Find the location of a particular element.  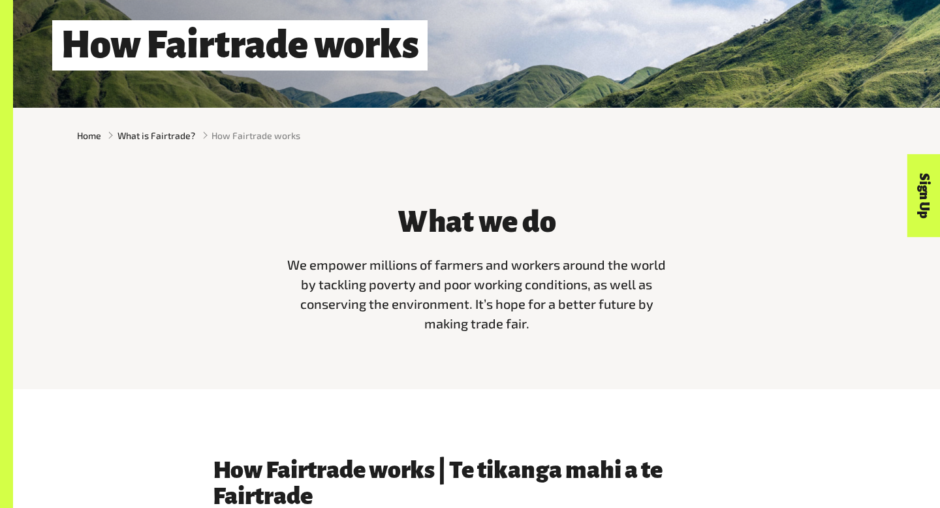

span: Home is located at coordinates (89, 135).